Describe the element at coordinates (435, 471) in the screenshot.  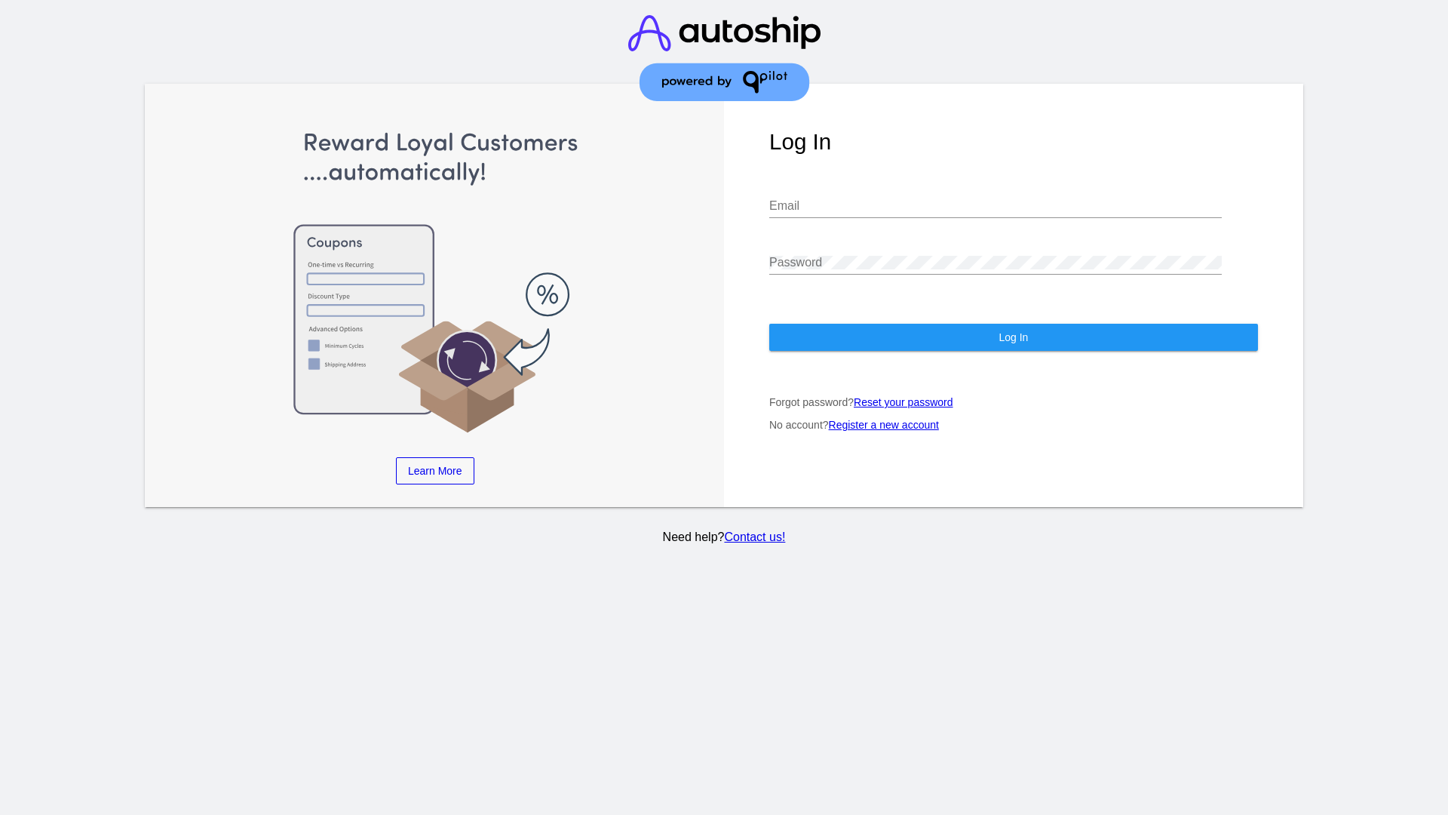
I see `a: Learn More` at that location.